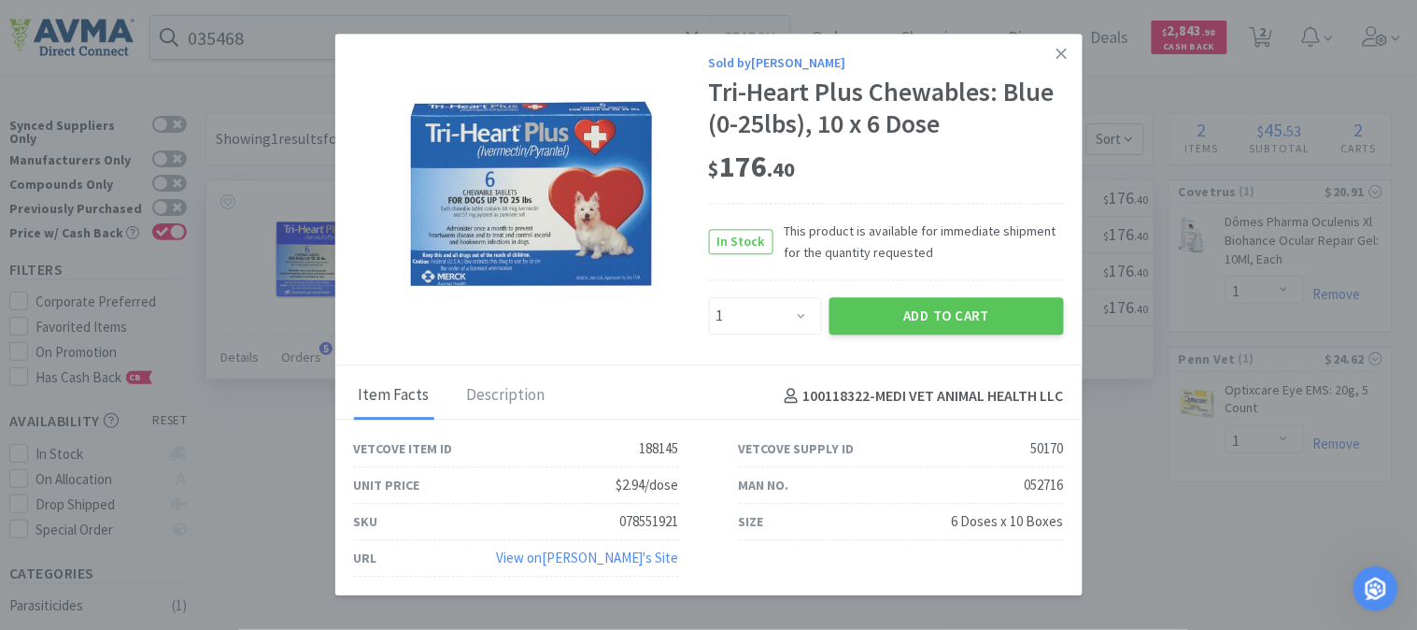 The height and width of the screenshot is (630, 1417). Describe the element at coordinates (387, 485) in the screenshot. I see `div: Unit Price` at that location.